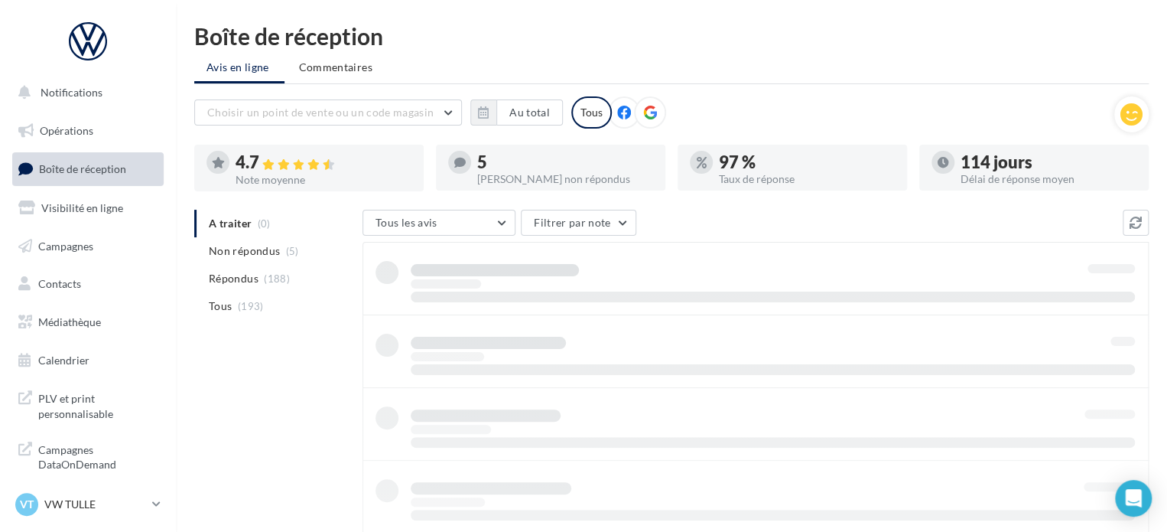  Describe the element at coordinates (324, 180) in the screenshot. I see `div: Note moyenne` at that location.